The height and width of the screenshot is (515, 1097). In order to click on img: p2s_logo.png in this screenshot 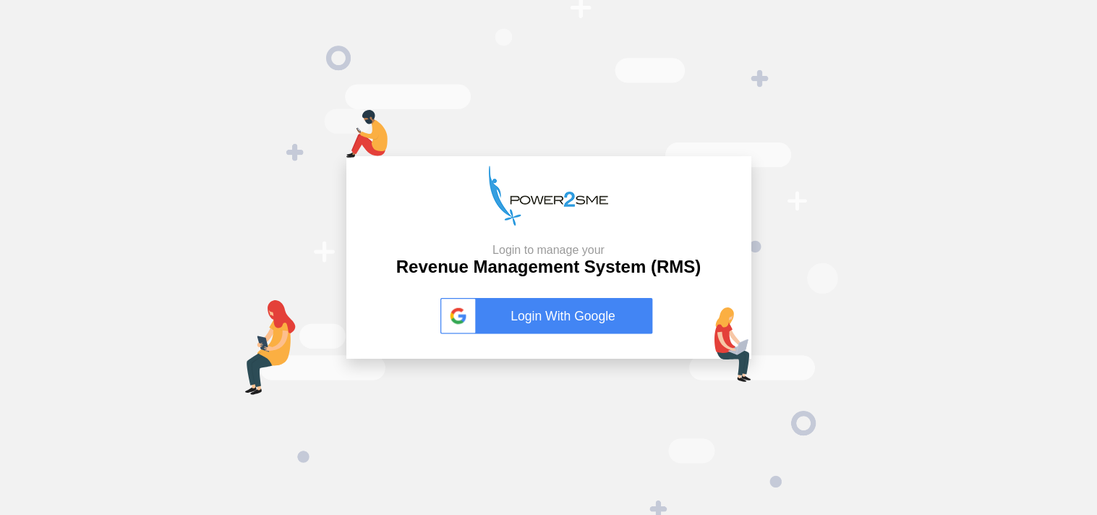, I will do `click(548, 195)`.